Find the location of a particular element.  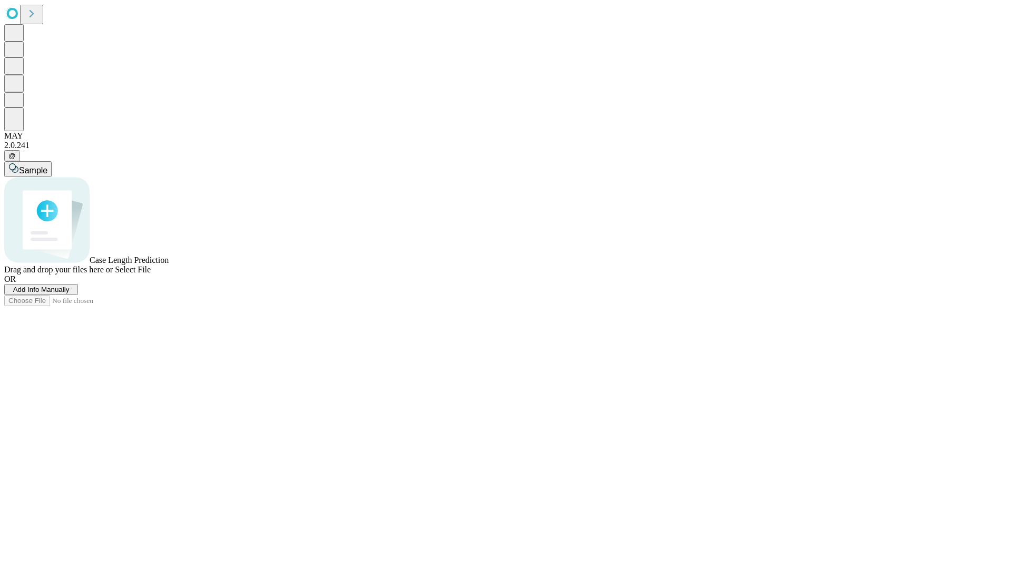

span: Drag and drop your files here or is located at coordinates (58, 269).